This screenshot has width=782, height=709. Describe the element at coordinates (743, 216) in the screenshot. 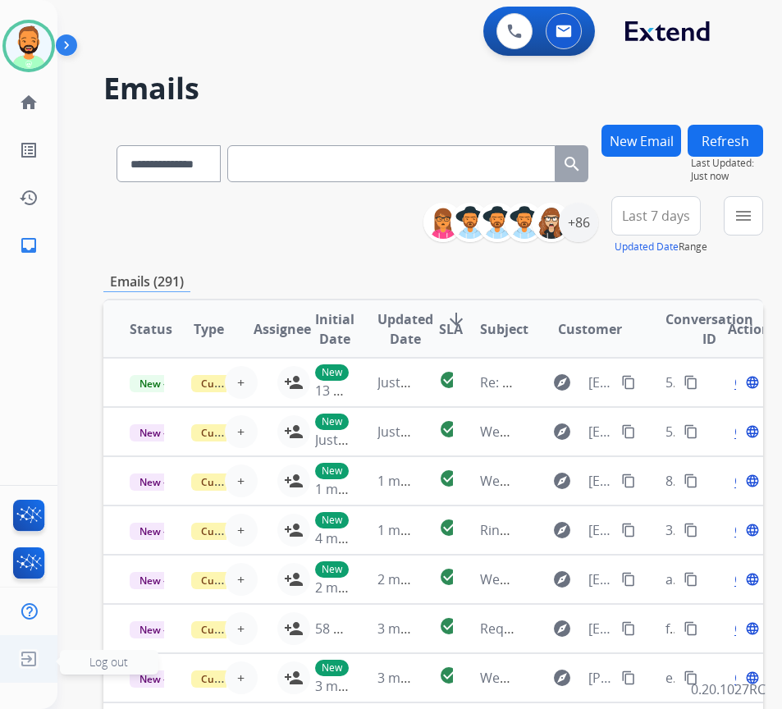

I see `mat-icon: menu` at that location.